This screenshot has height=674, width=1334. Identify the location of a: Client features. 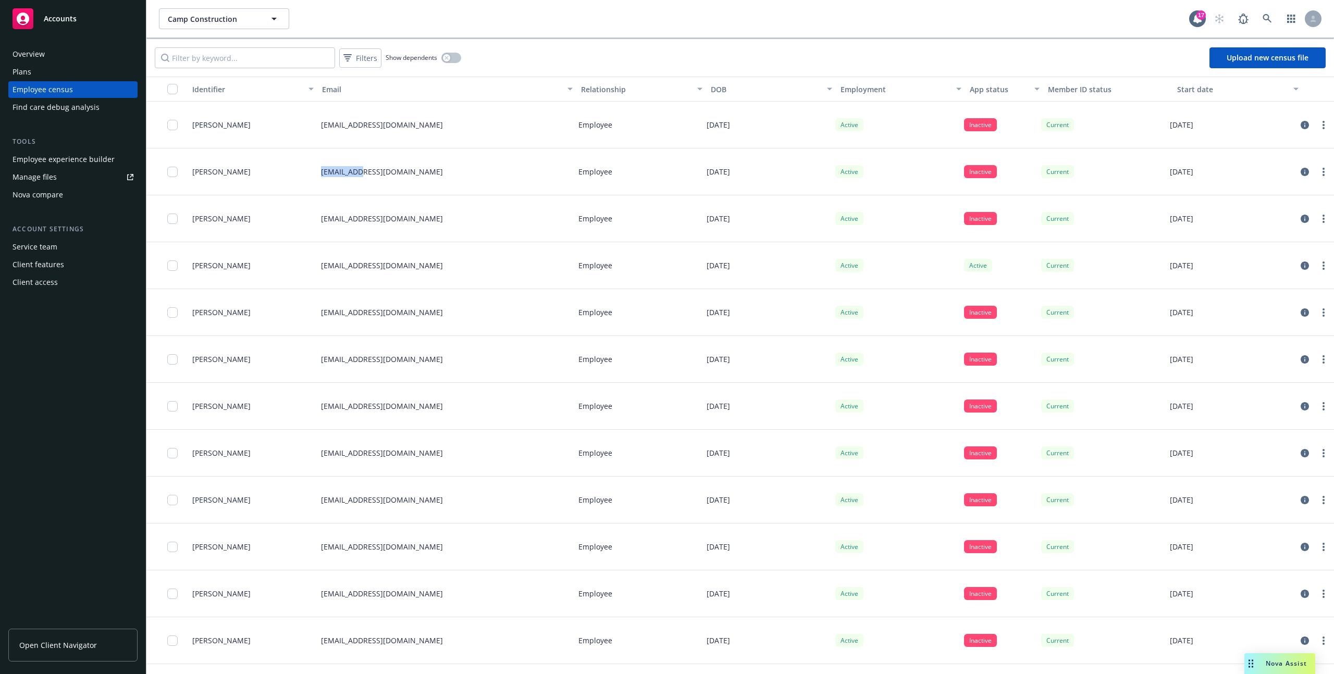
(73, 265).